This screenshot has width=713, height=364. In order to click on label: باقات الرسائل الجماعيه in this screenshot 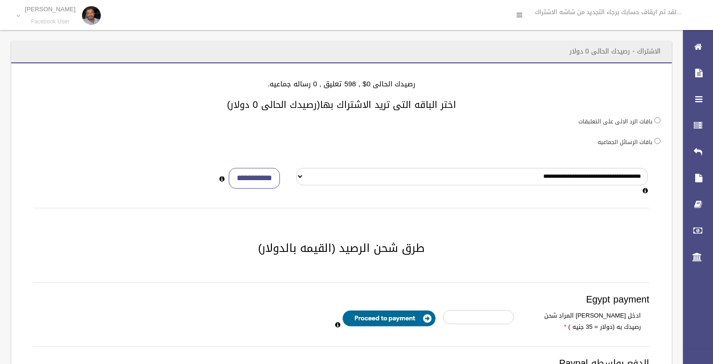, I will do `click(625, 142)`.